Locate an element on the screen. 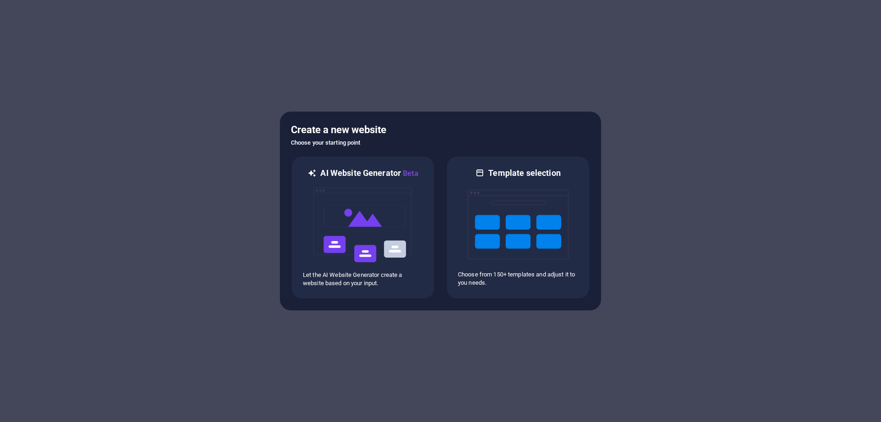 The width and height of the screenshot is (881, 422). img: ai is located at coordinates (363, 225).